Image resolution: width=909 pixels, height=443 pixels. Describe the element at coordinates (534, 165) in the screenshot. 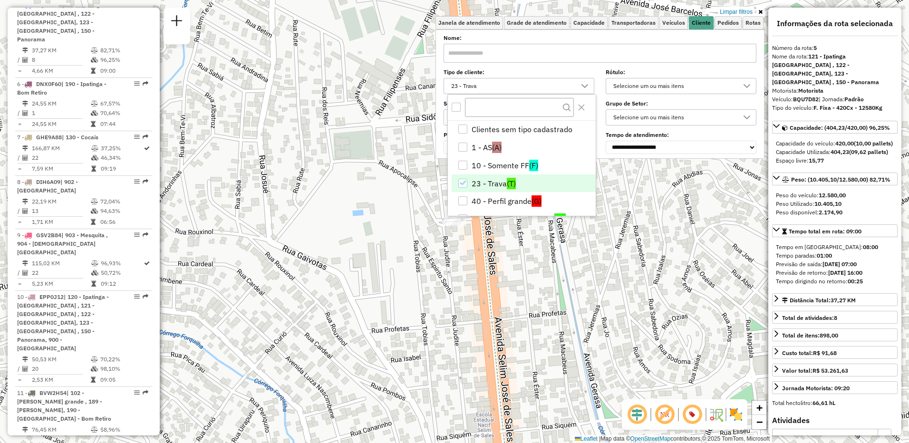

I see `span: (F)` at that location.